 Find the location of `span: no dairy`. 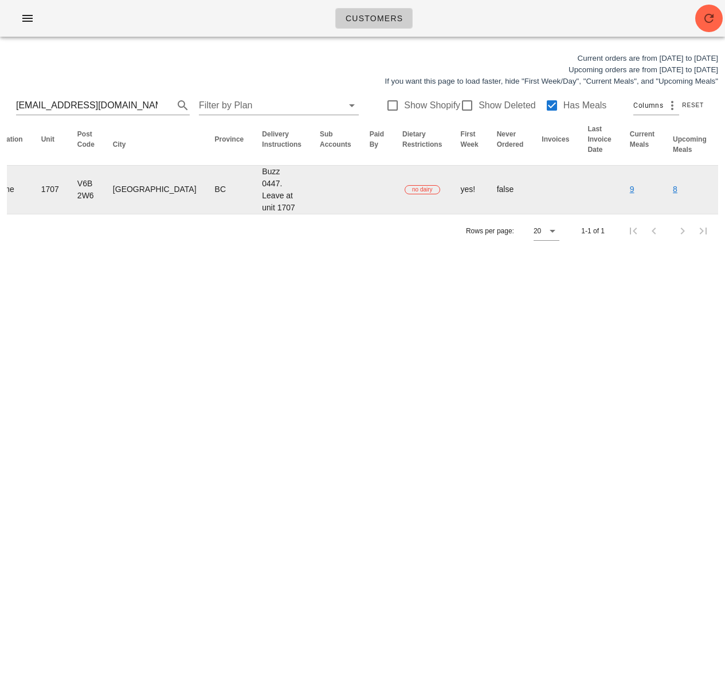

span: no dairy is located at coordinates (423, 190).